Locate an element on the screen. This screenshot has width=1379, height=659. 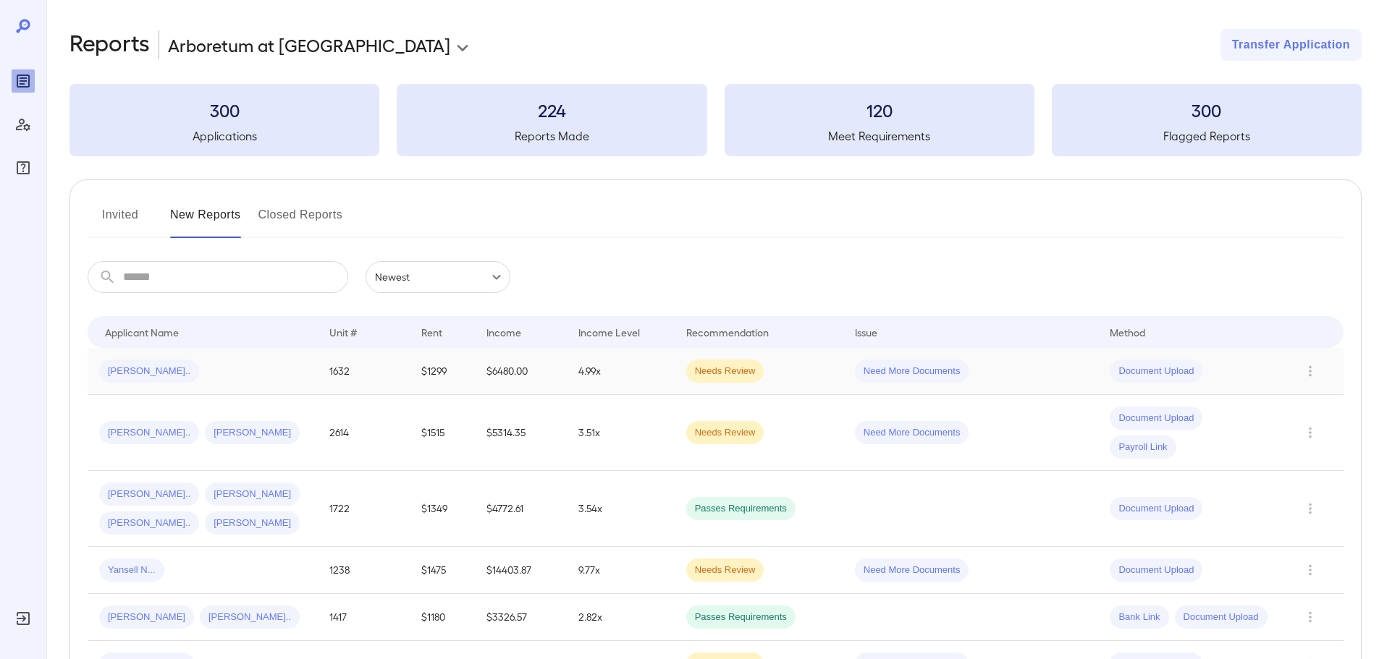
div: Log Out is located at coordinates (23, 619).